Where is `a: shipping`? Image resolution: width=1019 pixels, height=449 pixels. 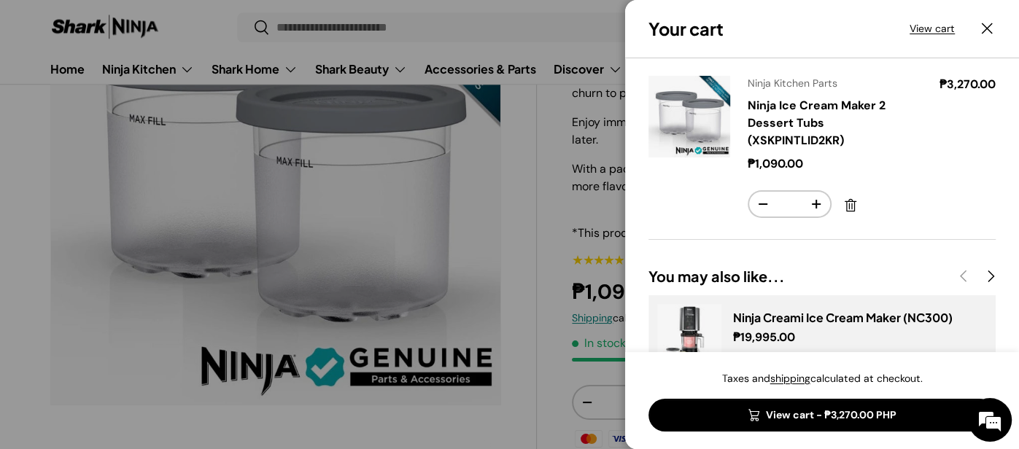 a: shipping is located at coordinates (790, 379).